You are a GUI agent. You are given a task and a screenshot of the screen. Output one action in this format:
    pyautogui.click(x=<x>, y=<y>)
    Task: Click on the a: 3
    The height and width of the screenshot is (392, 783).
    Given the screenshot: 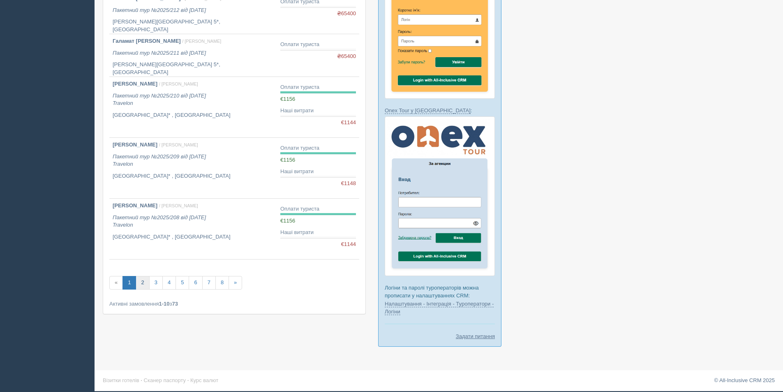 What is the action you would take?
    pyautogui.click(x=156, y=282)
    